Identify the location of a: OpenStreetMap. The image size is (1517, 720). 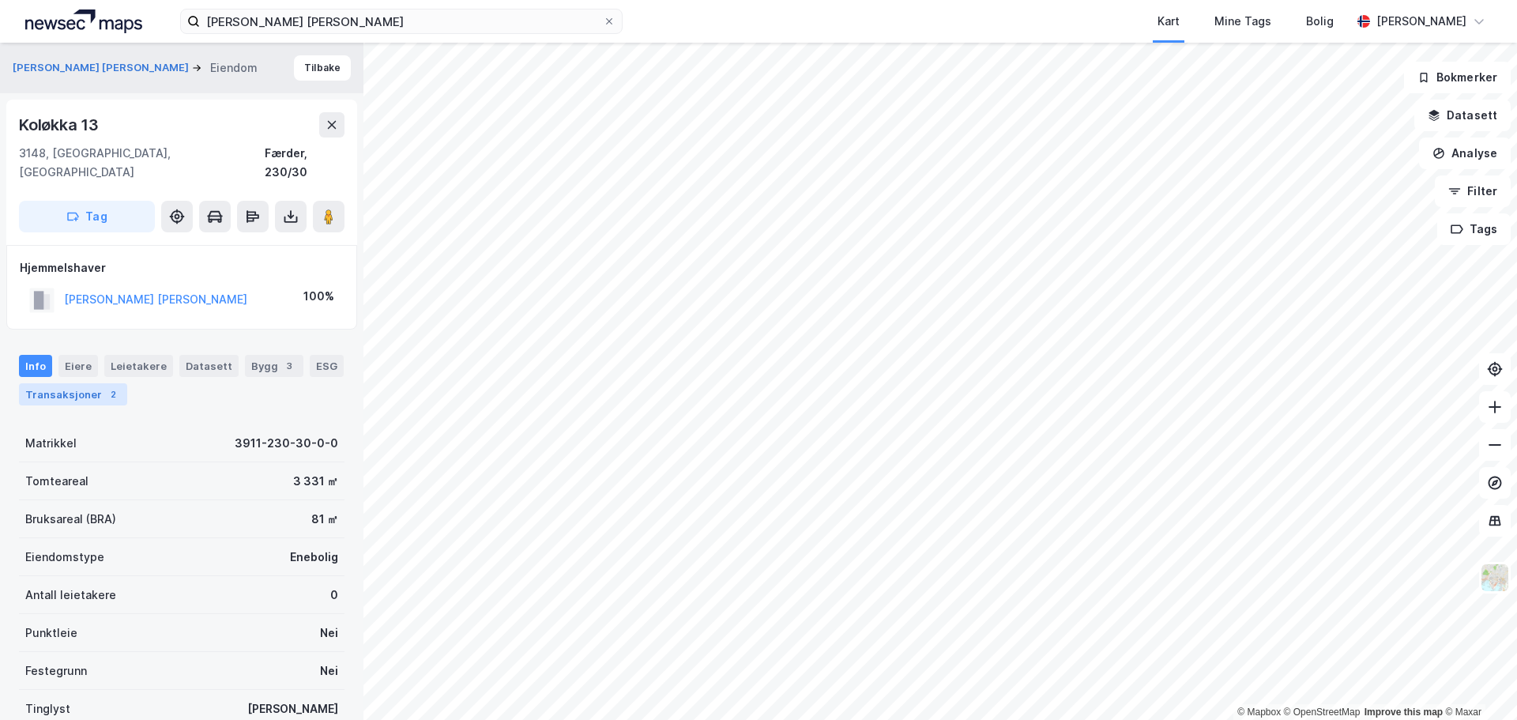
(1322, 712).